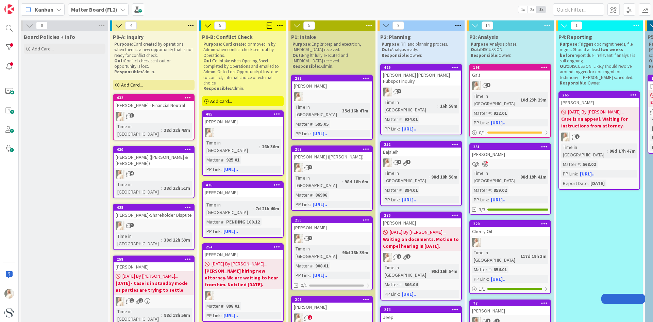 The width and height of the screenshot is (653, 322). I want to click on div: 0/1, so click(510, 132).